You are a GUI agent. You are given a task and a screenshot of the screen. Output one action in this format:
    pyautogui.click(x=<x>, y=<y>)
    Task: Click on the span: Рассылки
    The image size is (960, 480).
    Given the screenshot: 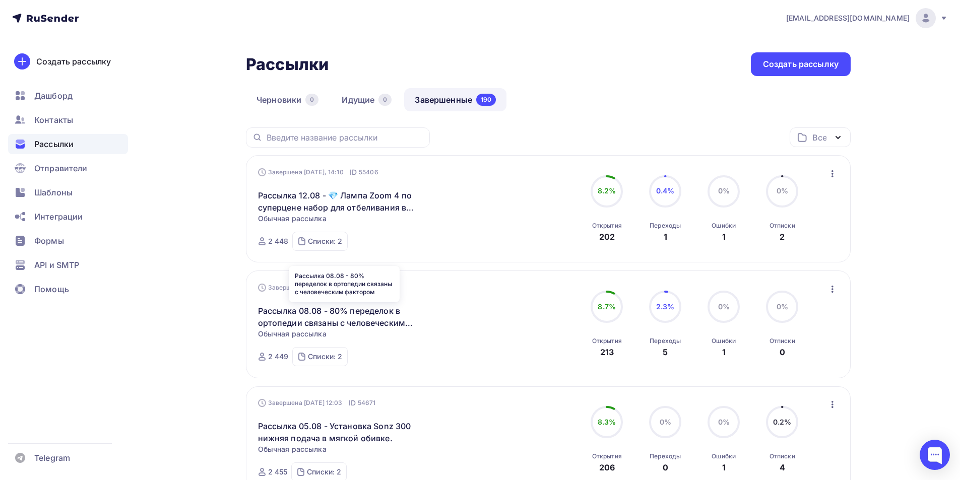 What is the action you would take?
    pyautogui.click(x=54, y=144)
    